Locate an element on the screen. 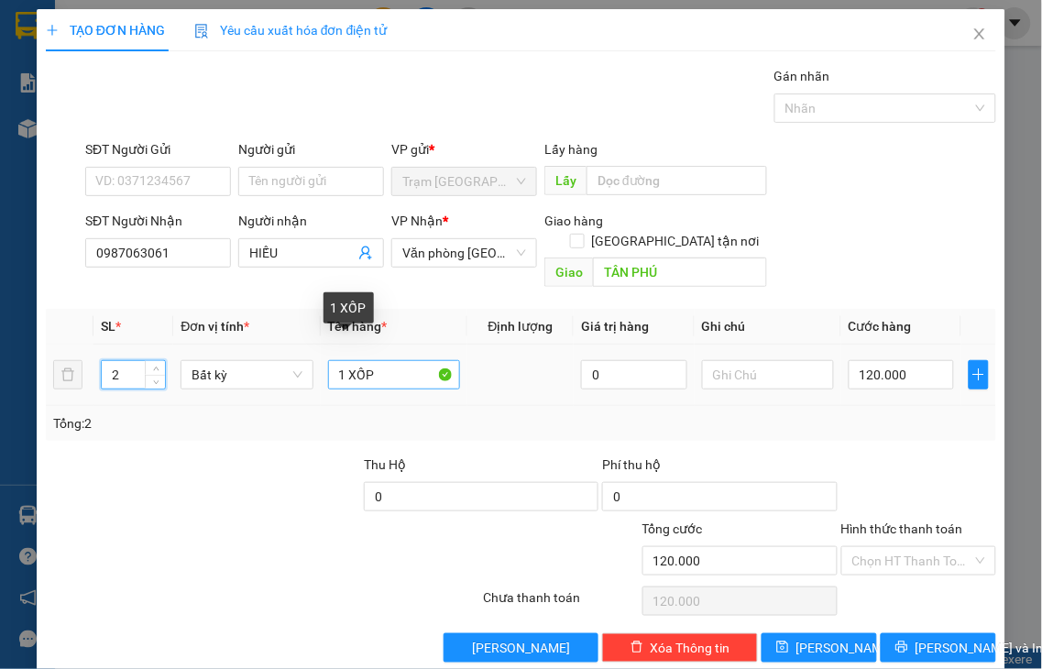 The height and width of the screenshot is (669, 1042). div: 1 XỐP is located at coordinates (348, 308).